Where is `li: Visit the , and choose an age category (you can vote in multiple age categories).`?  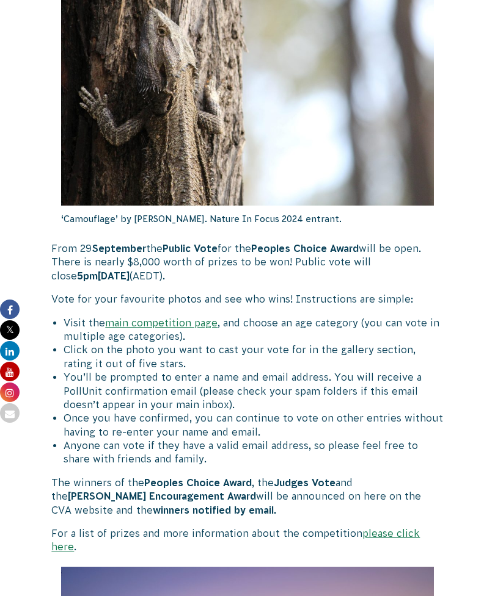
li: Visit the , and choose an age category (you can vote in multiple age categories). is located at coordinates (253, 330).